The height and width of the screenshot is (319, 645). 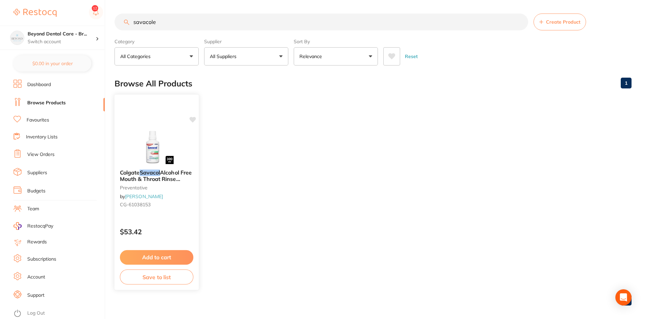 What do you see at coordinates (130, 172) in the screenshot?
I see `span: Colgate` at bounding box center [130, 172].